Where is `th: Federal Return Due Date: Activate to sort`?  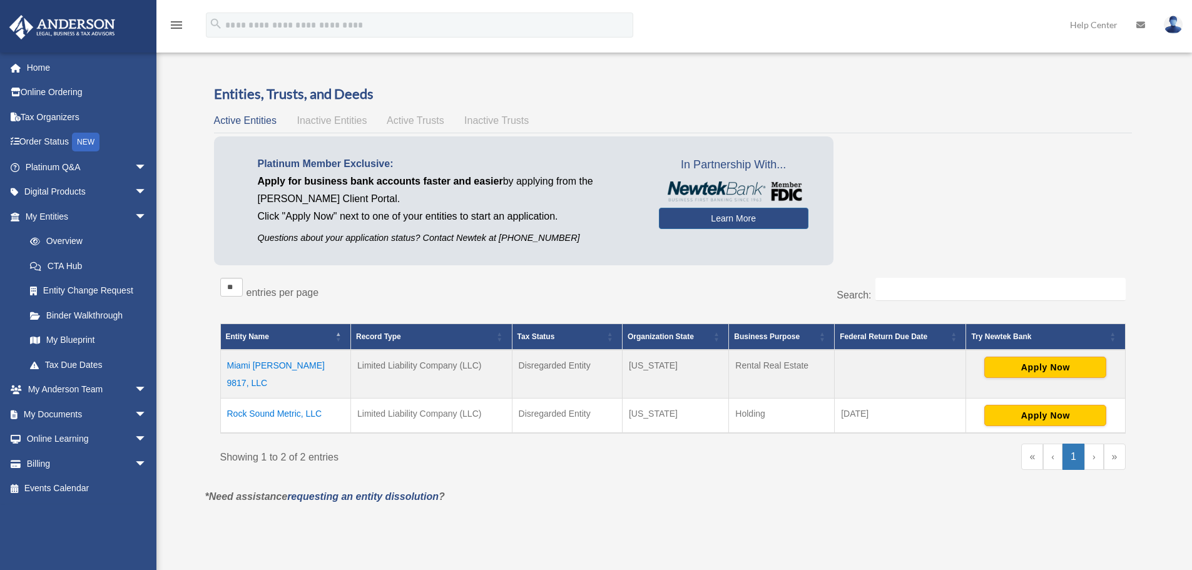 th: Federal Return Due Date: Activate to sort is located at coordinates (900, 337).